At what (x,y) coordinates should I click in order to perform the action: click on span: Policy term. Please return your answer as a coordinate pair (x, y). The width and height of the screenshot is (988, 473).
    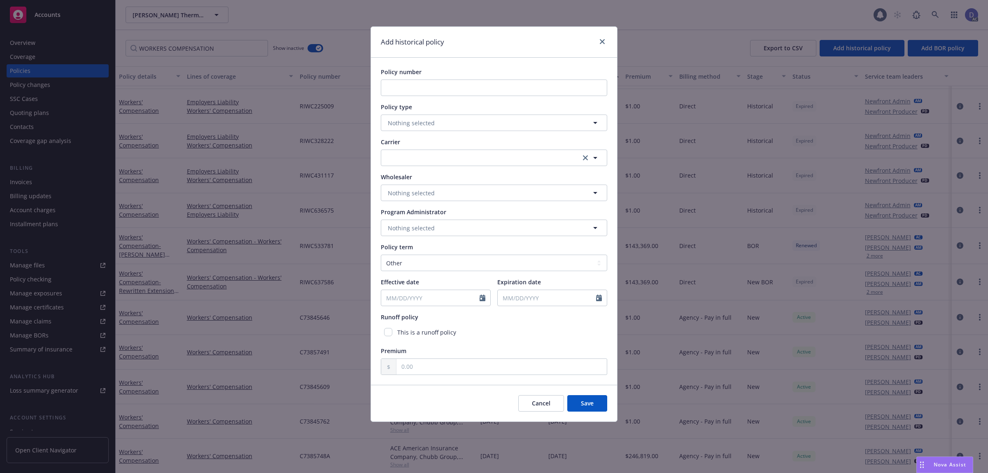
    Looking at the image, I should click on (397, 247).